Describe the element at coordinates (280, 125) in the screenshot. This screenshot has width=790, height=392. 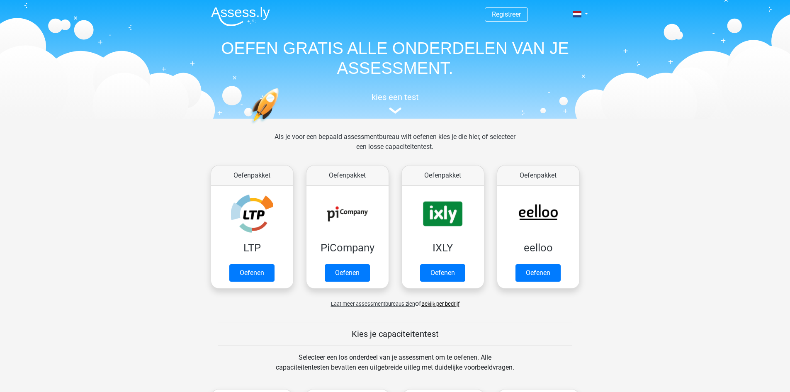
I see `img: oefenen` at that location.